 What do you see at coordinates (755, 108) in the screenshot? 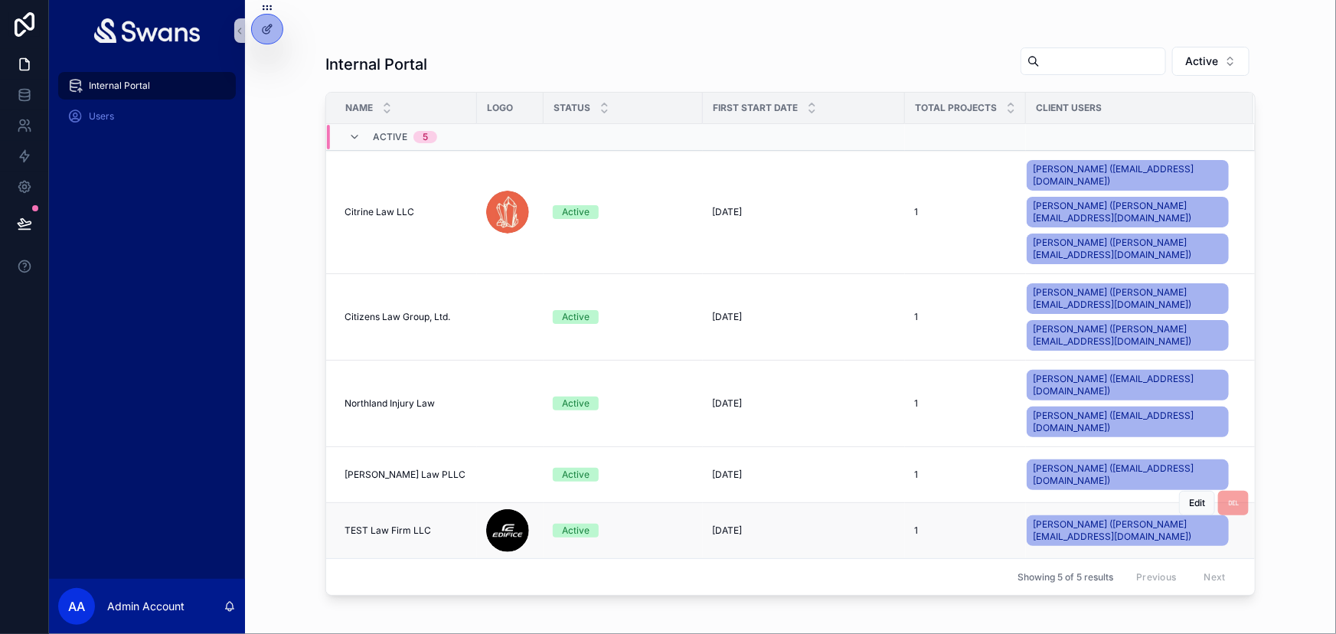
I see `span: First Start Date` at bounding box center [755, 108].